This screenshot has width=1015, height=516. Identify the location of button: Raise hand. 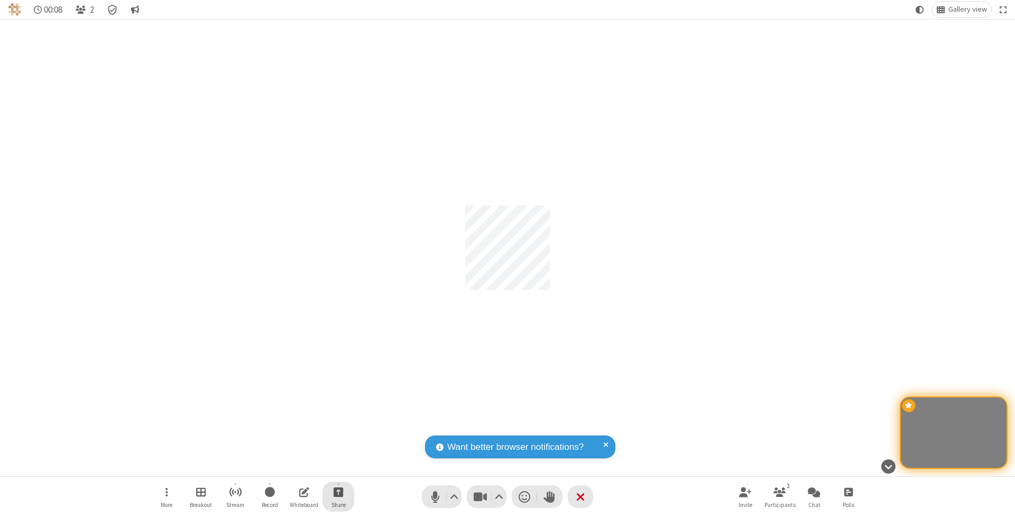
(550, 496).